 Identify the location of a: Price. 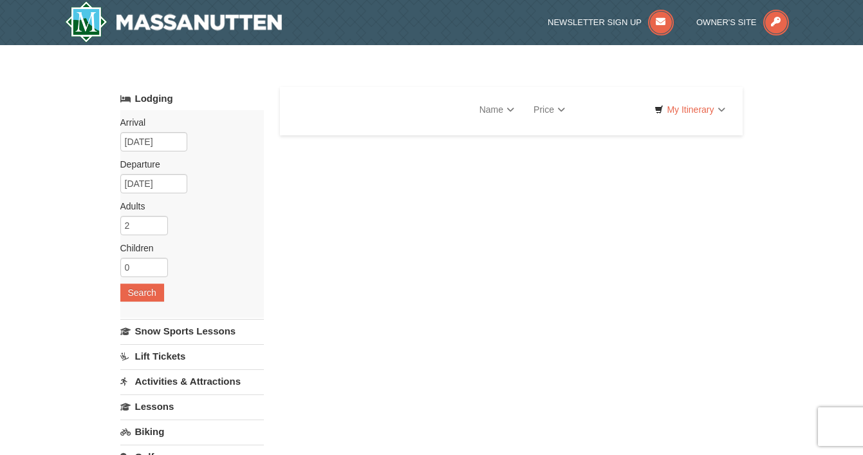
(549, 109).